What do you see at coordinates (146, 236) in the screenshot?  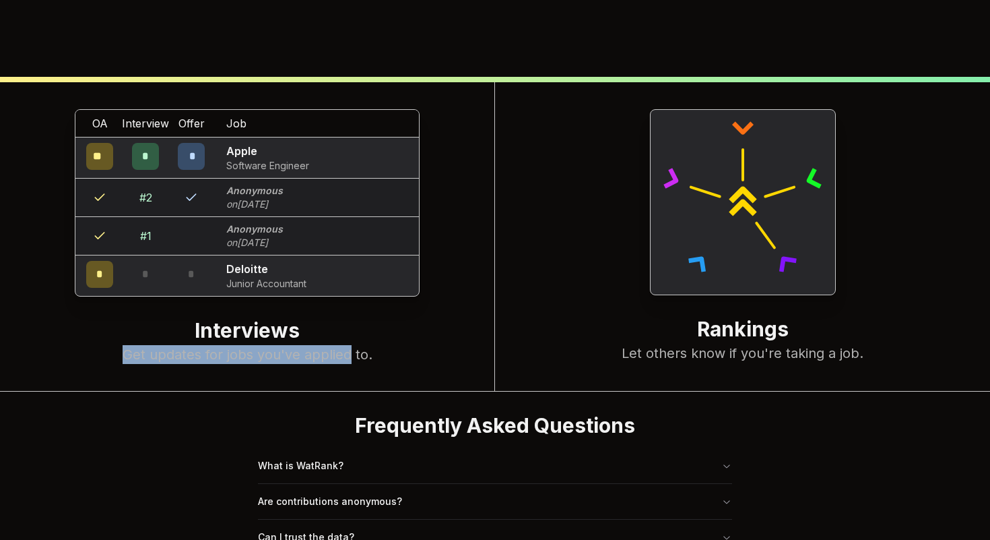 I see `div: # 1` at bounding box center [146, 236].